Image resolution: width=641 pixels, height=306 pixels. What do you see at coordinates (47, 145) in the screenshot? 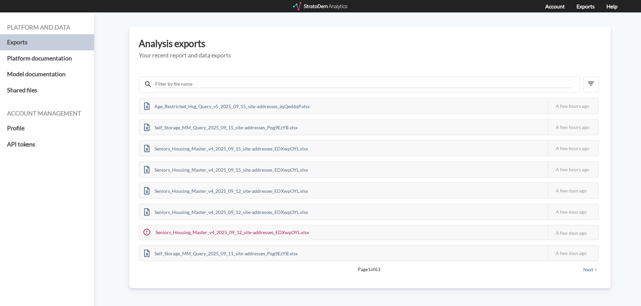
I see `a: API tokens` at bounding box center [47, 145].